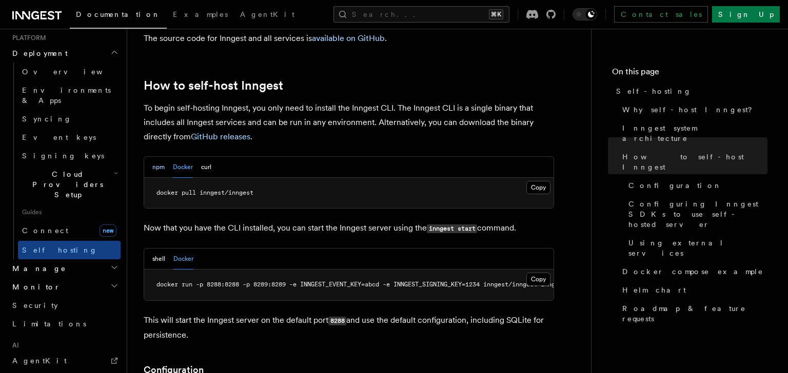  What do you see at coordinates (654, 290) in the screenshot?
I see `span: Helm chart` at bounding box center [654, 290].